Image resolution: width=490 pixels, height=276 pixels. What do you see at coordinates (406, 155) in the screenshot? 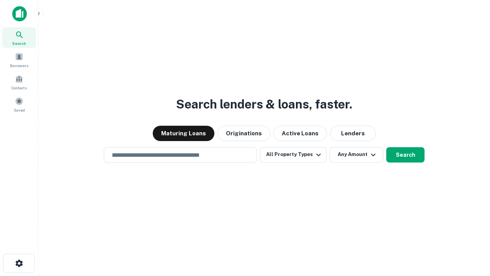
I see `button: Search` at bounding box center [406, 155].